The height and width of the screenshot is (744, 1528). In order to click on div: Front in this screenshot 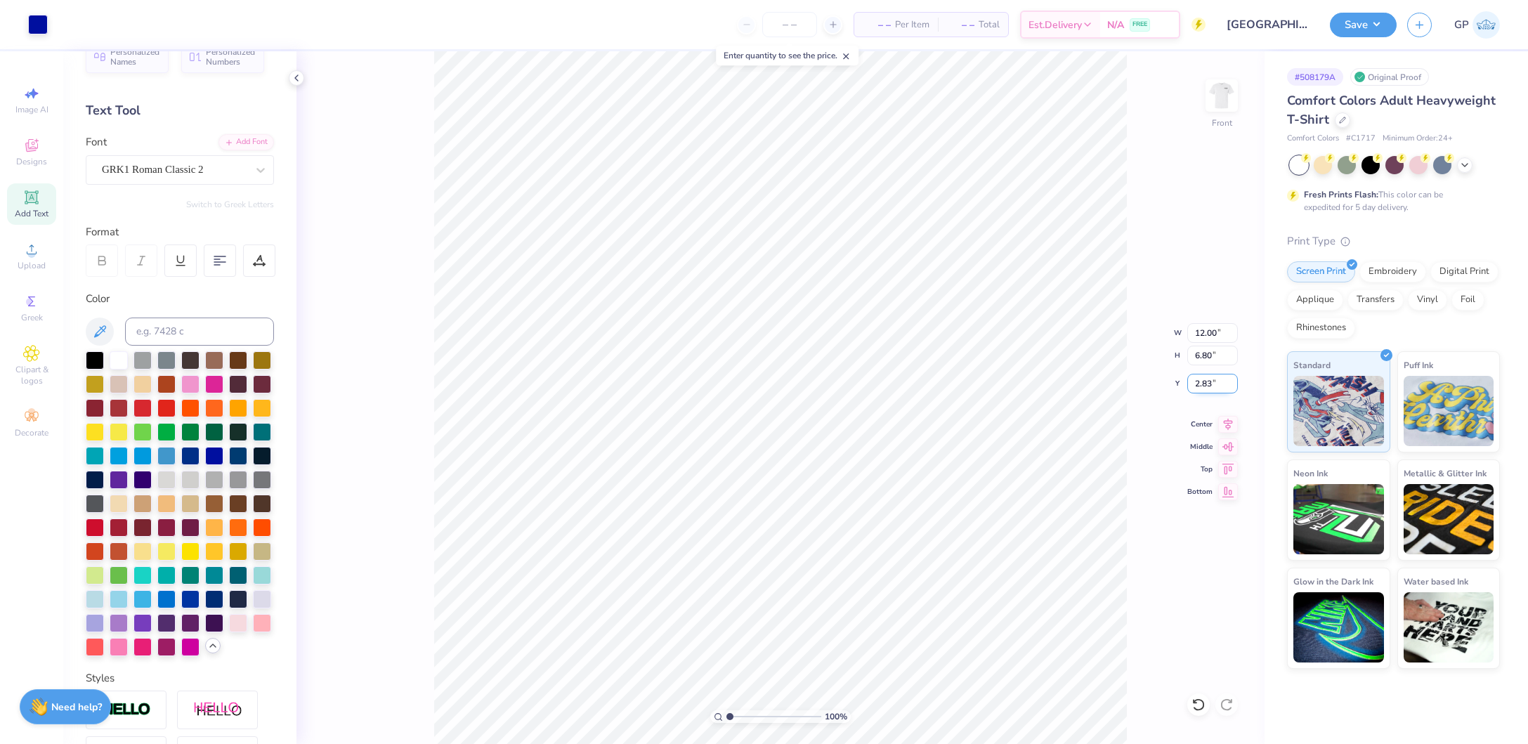, I will do `click(1222, 123)`.